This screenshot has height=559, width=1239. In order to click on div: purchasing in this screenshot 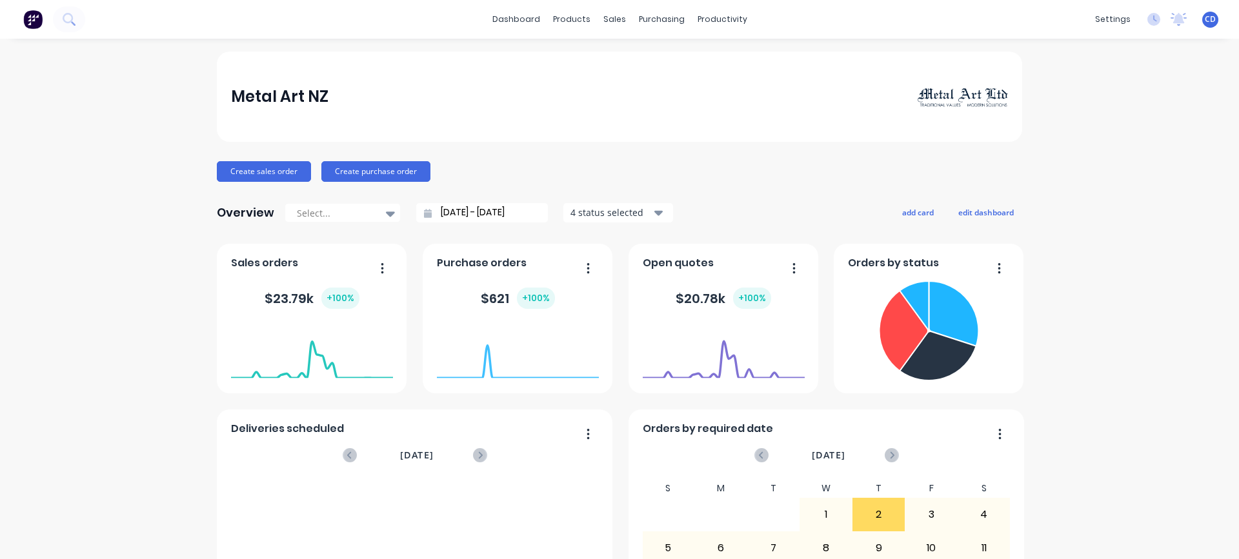, I will do `click(661, 19)`.